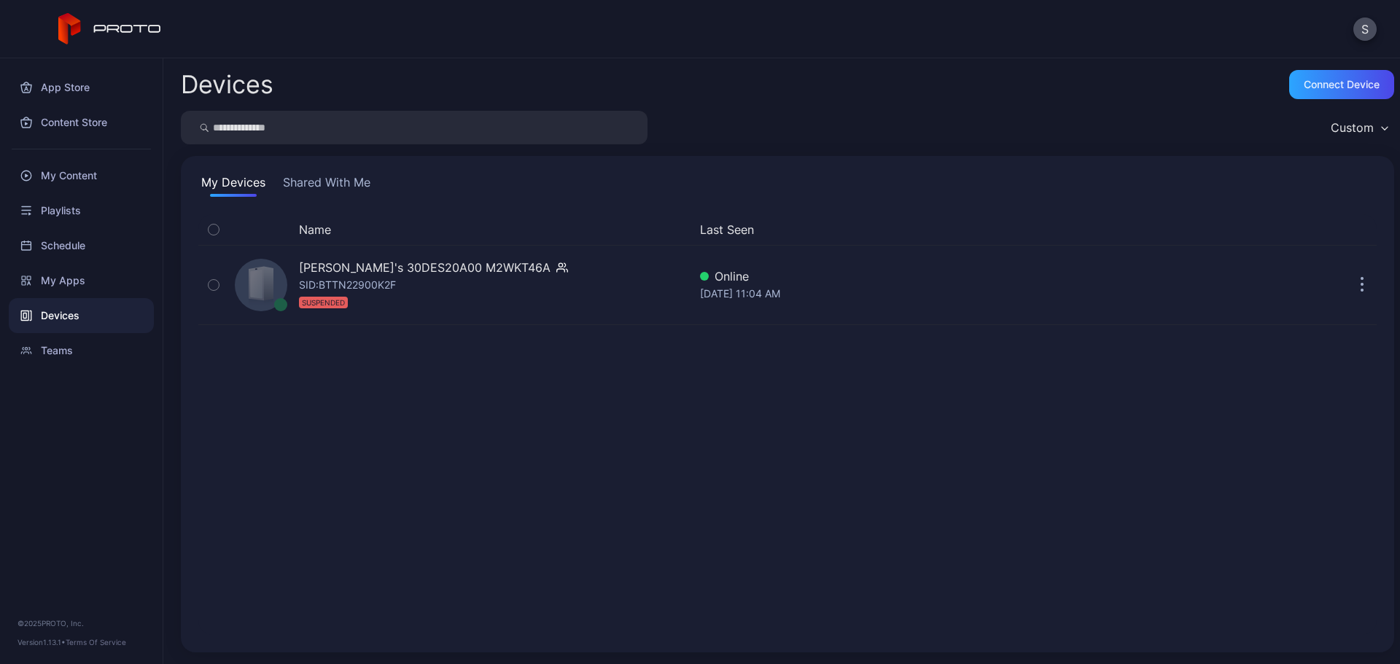 The image size is (1400, 664). Describe the element at coordinates (81, 281) in the screenshot. I see `a: My Apps` at that location.